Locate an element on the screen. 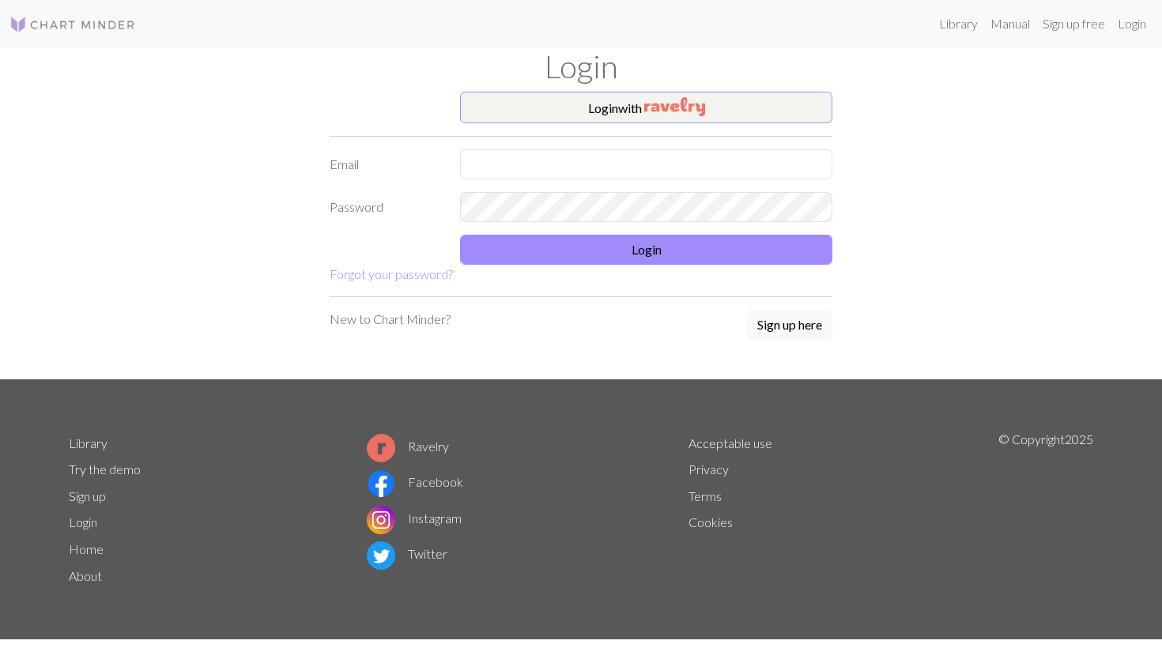  a: Twitter is located at coordinates (407, 553).